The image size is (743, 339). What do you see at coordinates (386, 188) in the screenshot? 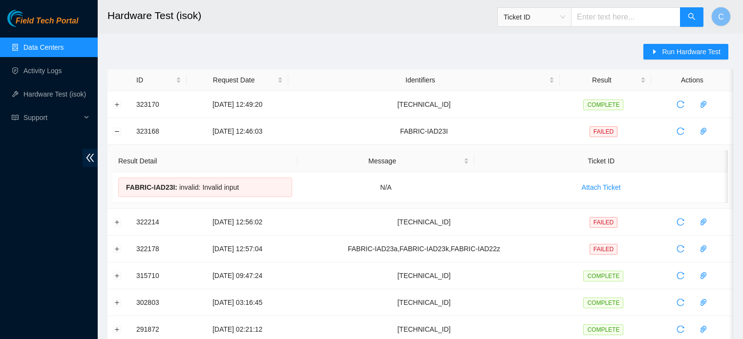
I see `td: N/A` at bounding box center [386, 188].